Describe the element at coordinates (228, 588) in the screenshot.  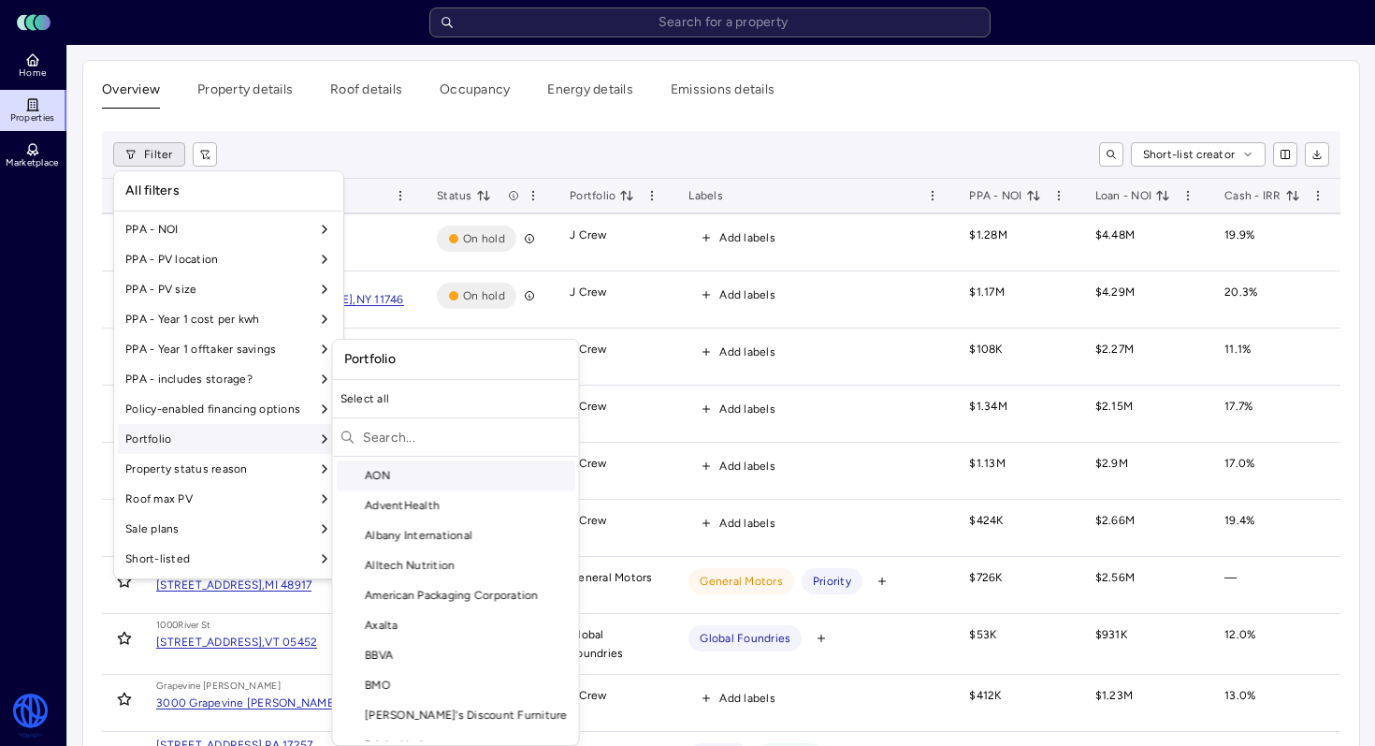
I see `div: State` at that location.